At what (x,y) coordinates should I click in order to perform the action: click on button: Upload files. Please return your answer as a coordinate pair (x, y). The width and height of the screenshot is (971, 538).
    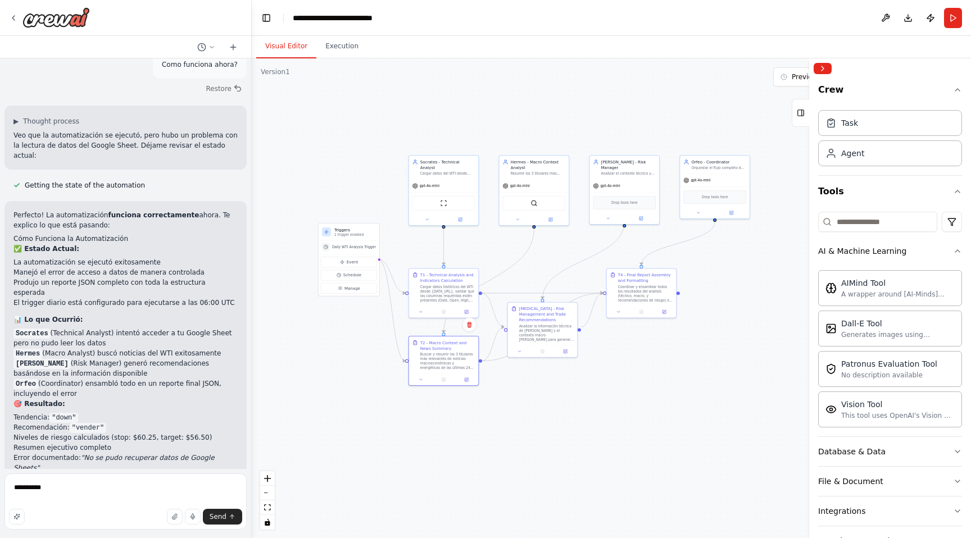
    Looking at the image, I should click on (175, 517).